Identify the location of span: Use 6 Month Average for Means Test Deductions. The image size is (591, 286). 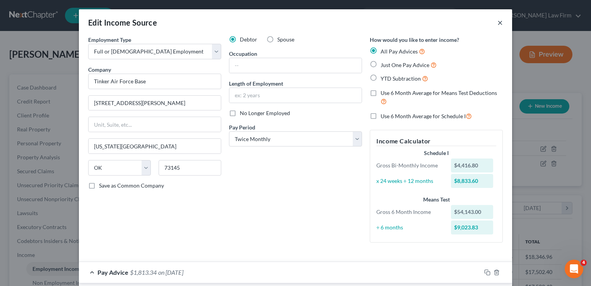
(439, 92).